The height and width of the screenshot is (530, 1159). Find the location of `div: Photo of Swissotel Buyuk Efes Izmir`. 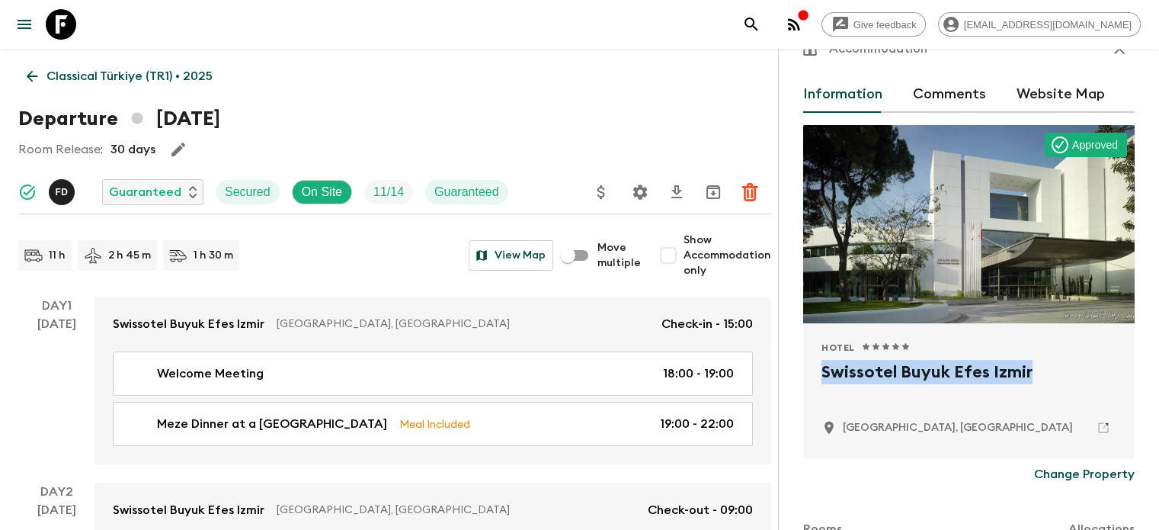

div: Photo of Swissotel Buyuk Efes Izmir is located at coordinates (969, 224).